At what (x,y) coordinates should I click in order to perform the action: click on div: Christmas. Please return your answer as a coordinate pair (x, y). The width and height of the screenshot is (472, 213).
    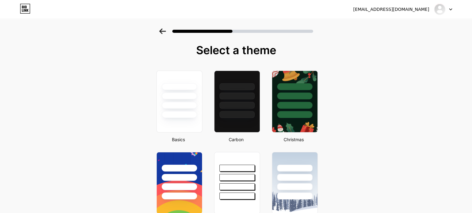
    Looking at the image, I should click on (294, 140).